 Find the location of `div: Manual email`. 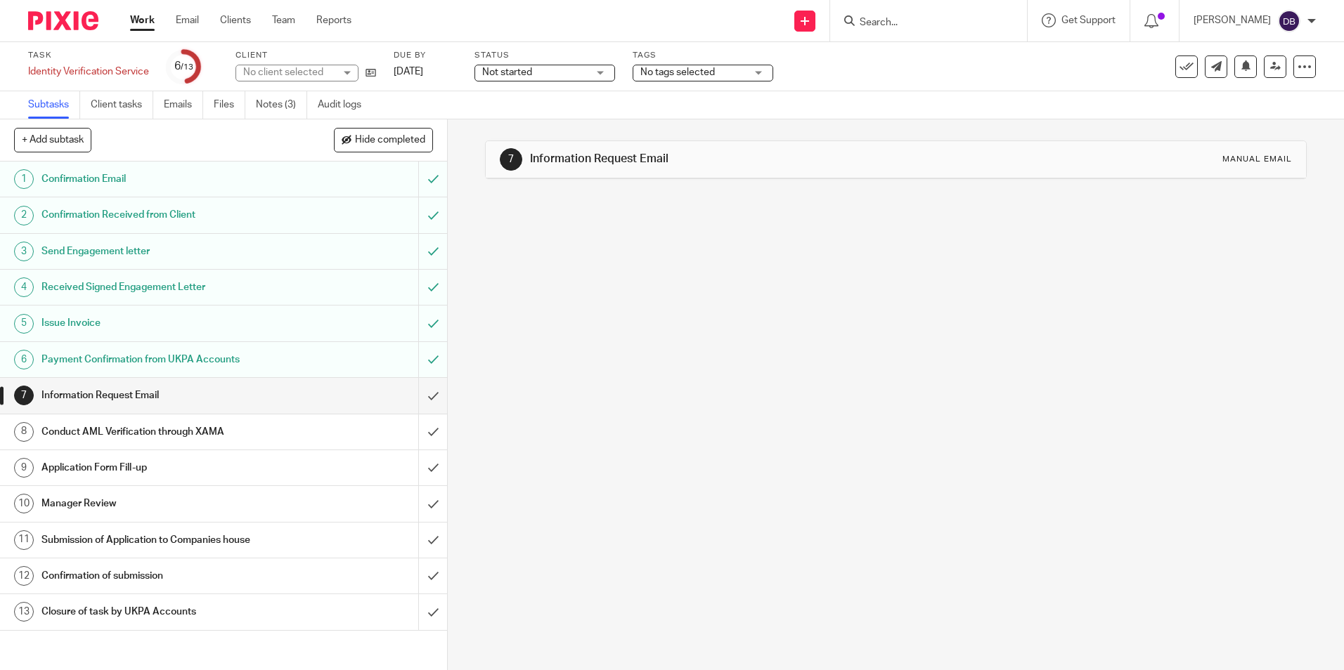

div: Manual email is located at coordinates (1257, 160).